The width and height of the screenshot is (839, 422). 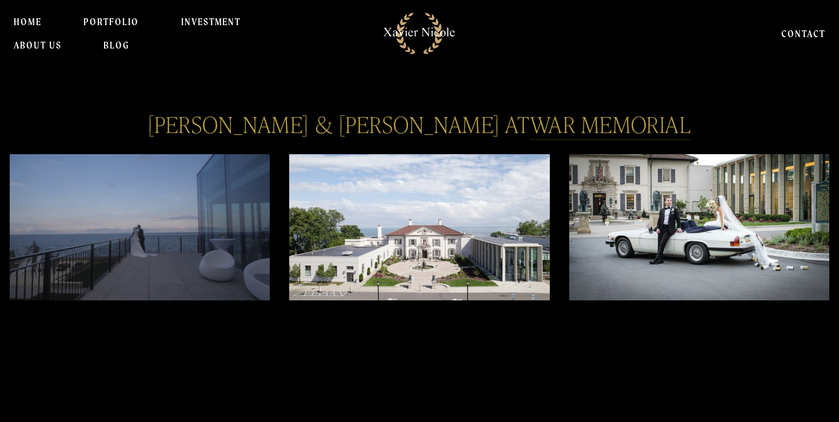 What do you see at coordinates (803, 33) in the screenshot?
I see `a: CONTACT` at bounding box center [803, 33].